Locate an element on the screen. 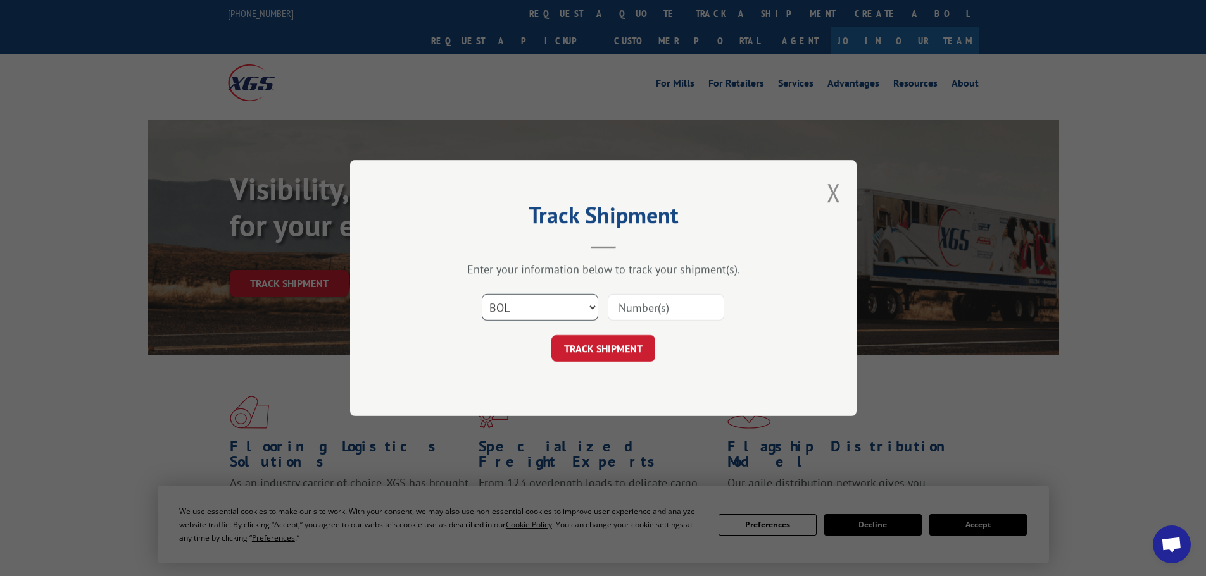  input: Number(s) is located at coordinates (666, 308).